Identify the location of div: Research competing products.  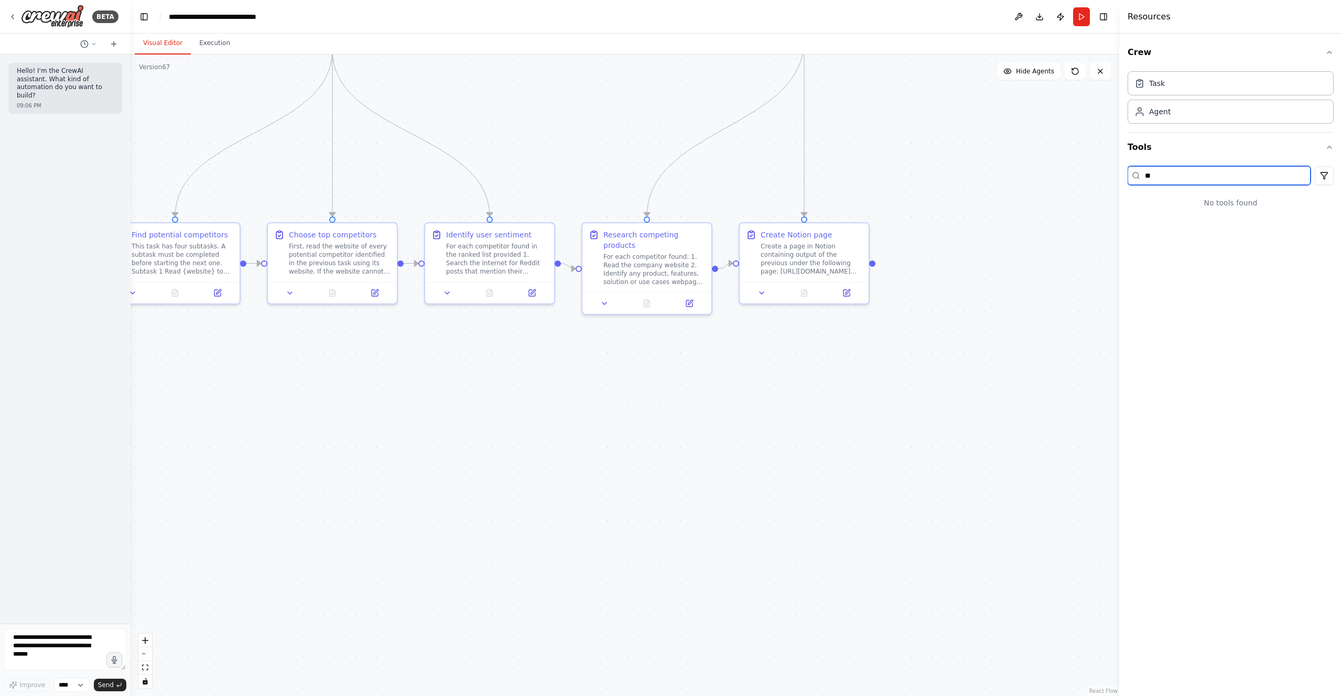
(654, 240).